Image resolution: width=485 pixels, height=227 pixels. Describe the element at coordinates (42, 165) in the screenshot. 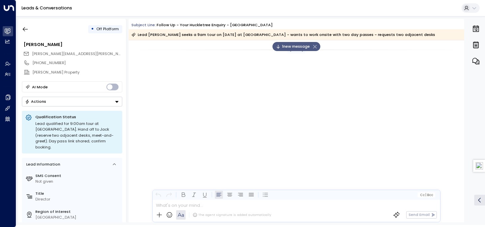

I see `div: Lead Information` at that location.